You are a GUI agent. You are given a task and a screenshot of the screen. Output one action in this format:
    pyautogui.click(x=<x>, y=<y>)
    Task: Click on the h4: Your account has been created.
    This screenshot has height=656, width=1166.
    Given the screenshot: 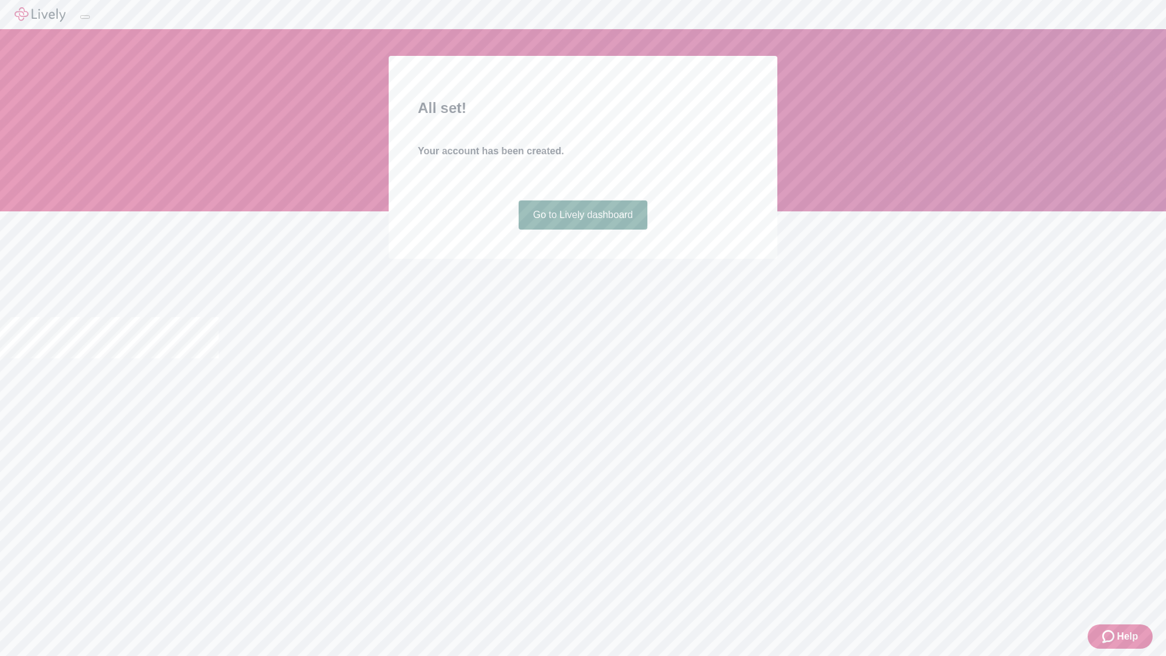 What is the action you would take?
    pyautogui.click(x=583, y=151)
    